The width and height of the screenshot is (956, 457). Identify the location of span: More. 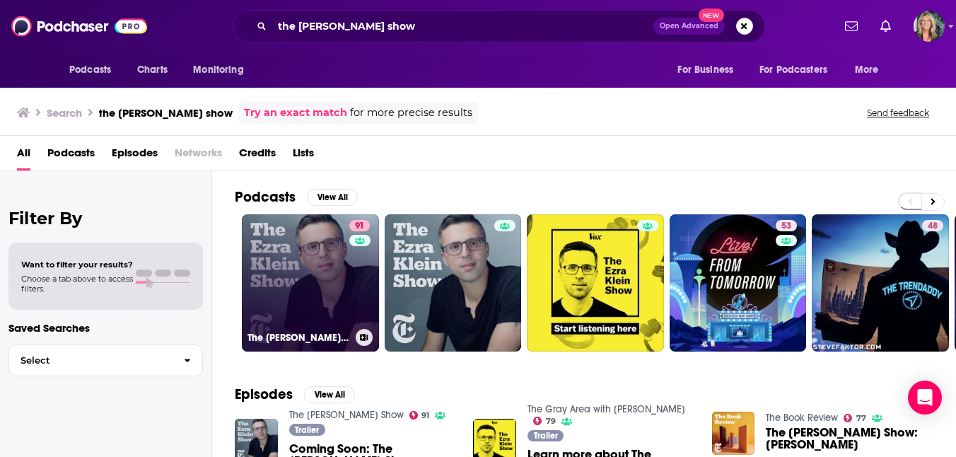
(867, 70).